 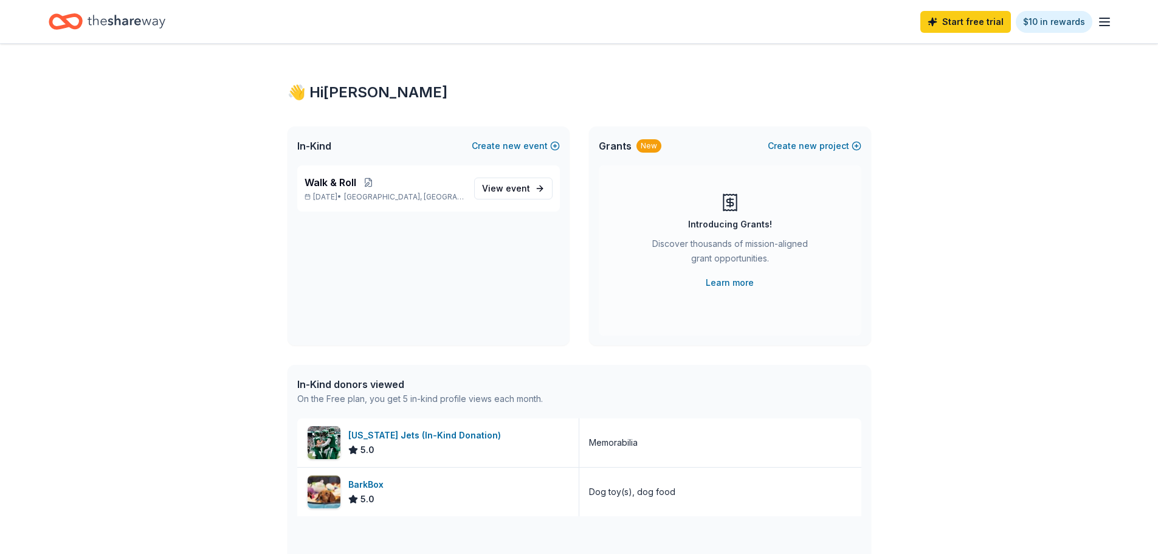 I want to click on img: Image for New York Jets (In-Kind Donation), so click(x=324, y=442).